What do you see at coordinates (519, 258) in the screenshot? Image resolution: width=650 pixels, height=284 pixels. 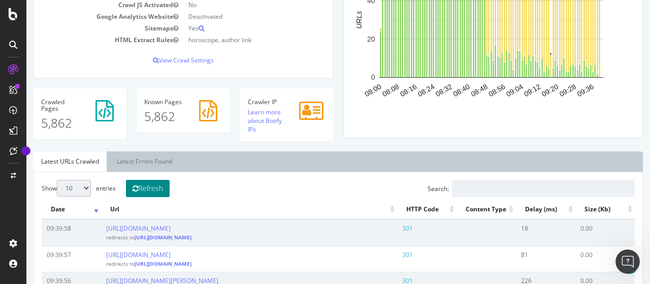 I see `td: 81` at bounding box center [519, 258].